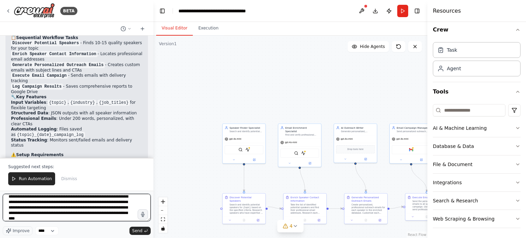  Describe the element at coordinates (77, 132) in the screenshot. I see `li: : Files saved as` at that location.